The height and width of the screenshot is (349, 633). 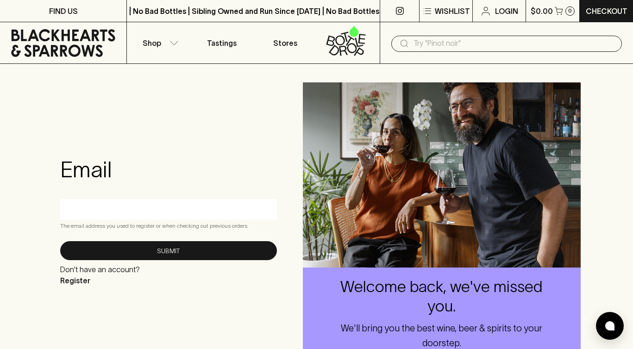 I want to click on img: pjver.png, so click(x=441, y=175).